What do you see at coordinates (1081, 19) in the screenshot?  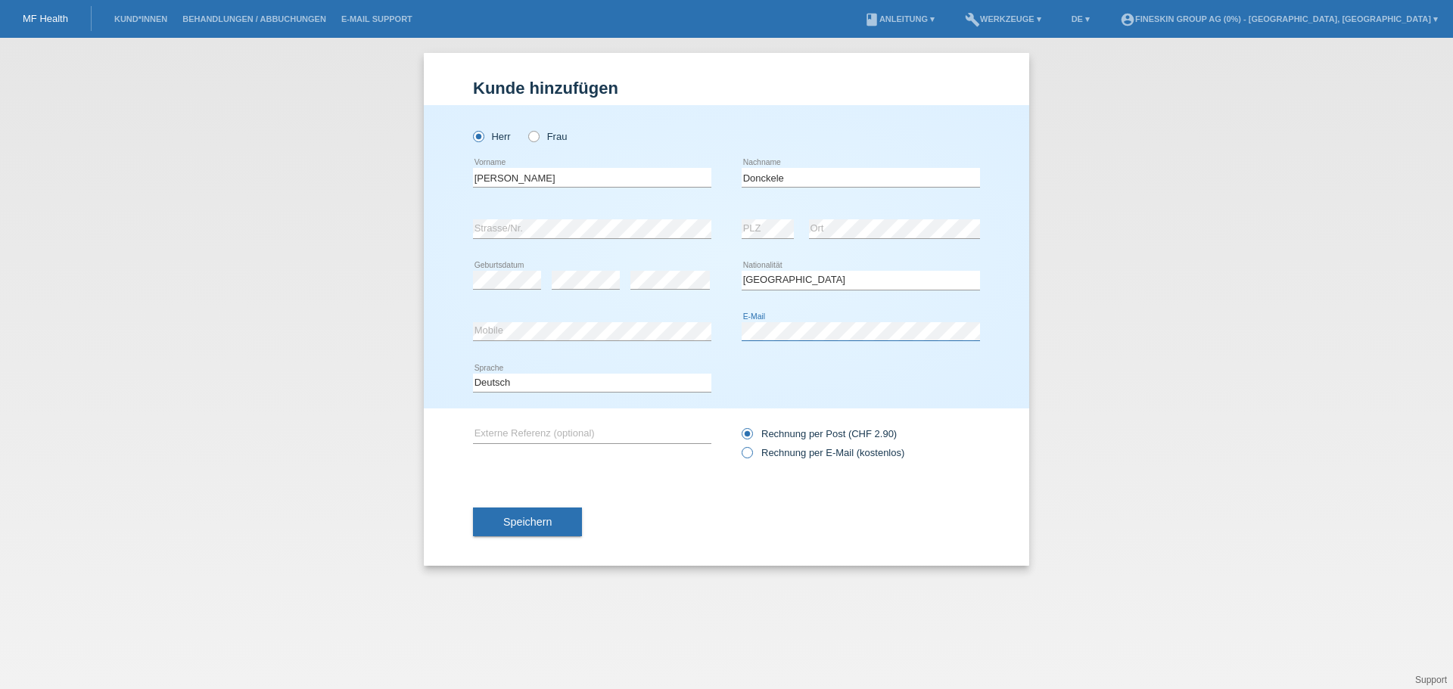 I see `a: DE ▾` at bounding box center [1081, 19].